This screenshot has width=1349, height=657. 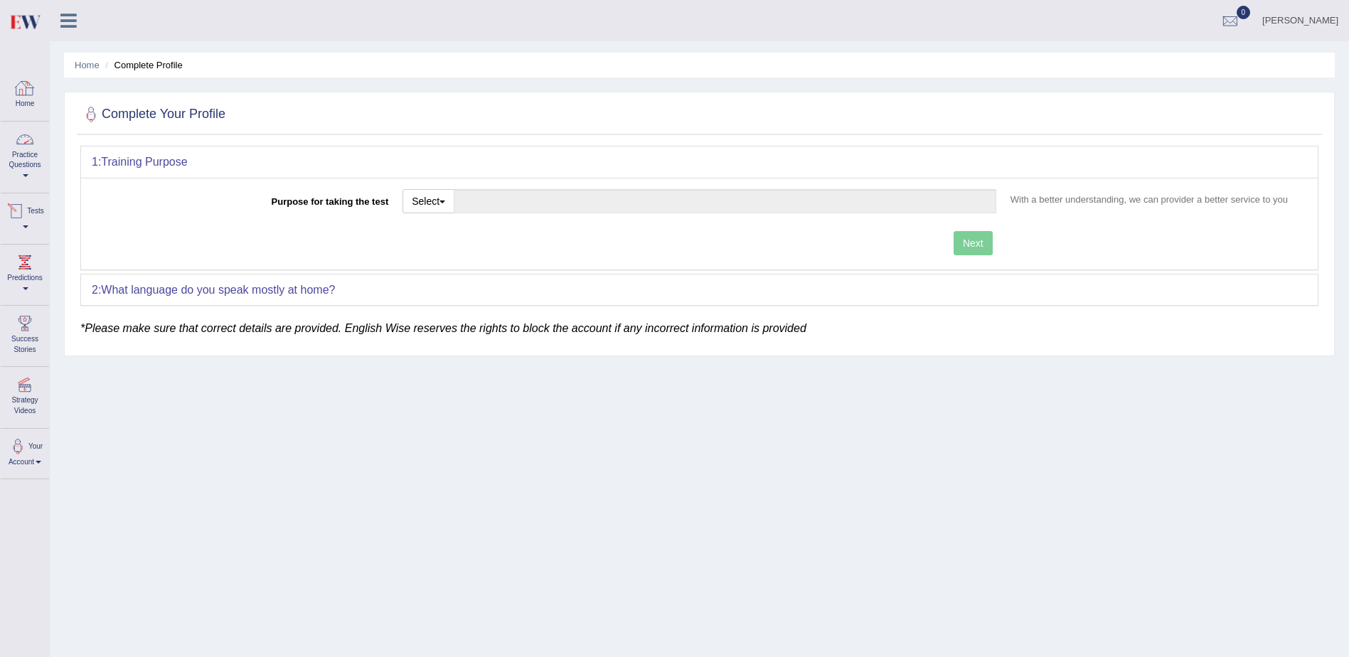 What do you see at coordinates (25, 395) in the screenshot?
I see `a: Strategy Videos` at bounding box center [25, 395].